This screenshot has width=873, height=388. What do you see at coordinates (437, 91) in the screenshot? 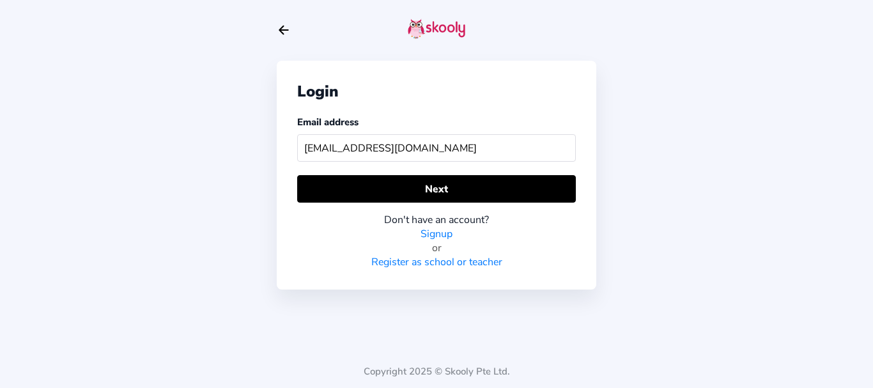
I see `div: Login` at bounding box center [437, 91].